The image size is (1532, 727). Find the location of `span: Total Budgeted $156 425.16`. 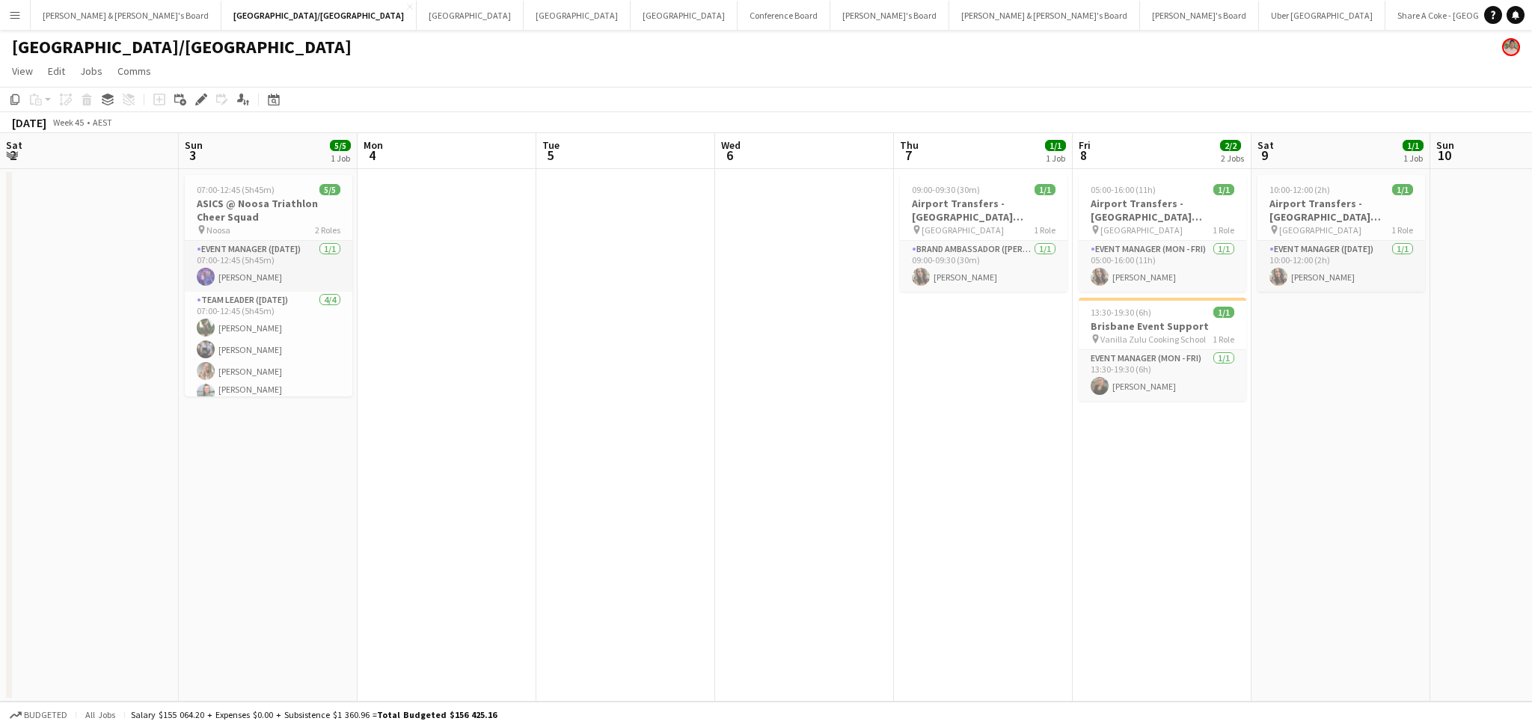

span: Total Budgeted $156 425.16 is located at coordinates (437, 714).